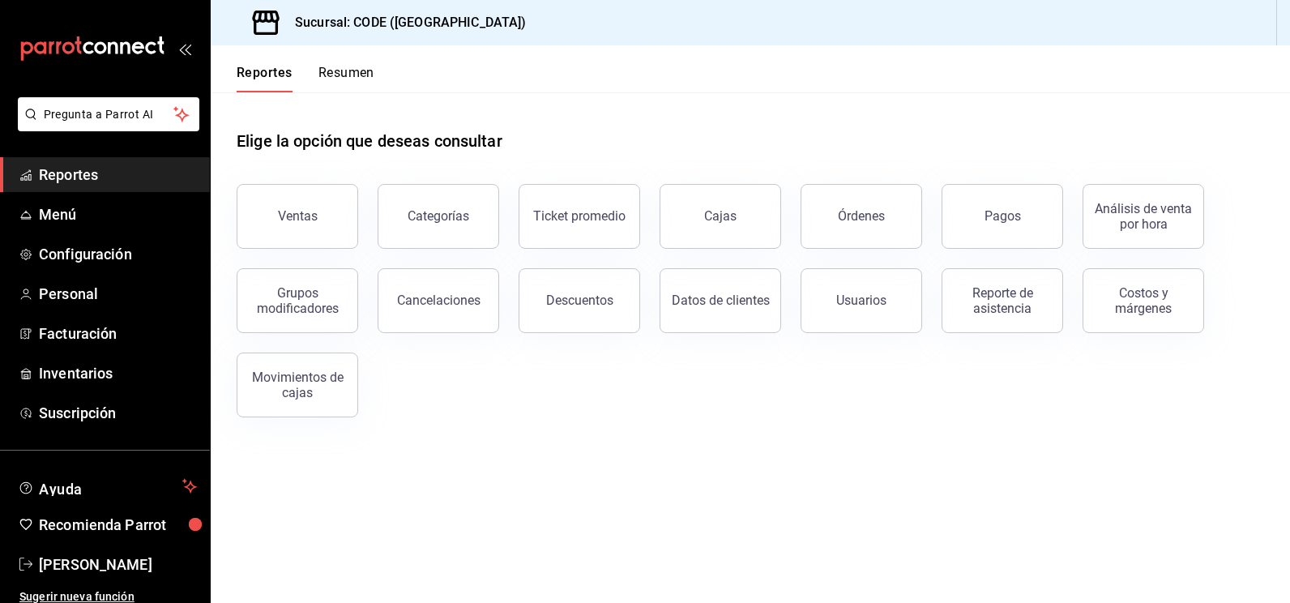  Describe the element at coordinates (297, 385) in the screenshot. I see `div: Movimientos de cajas` at that location.